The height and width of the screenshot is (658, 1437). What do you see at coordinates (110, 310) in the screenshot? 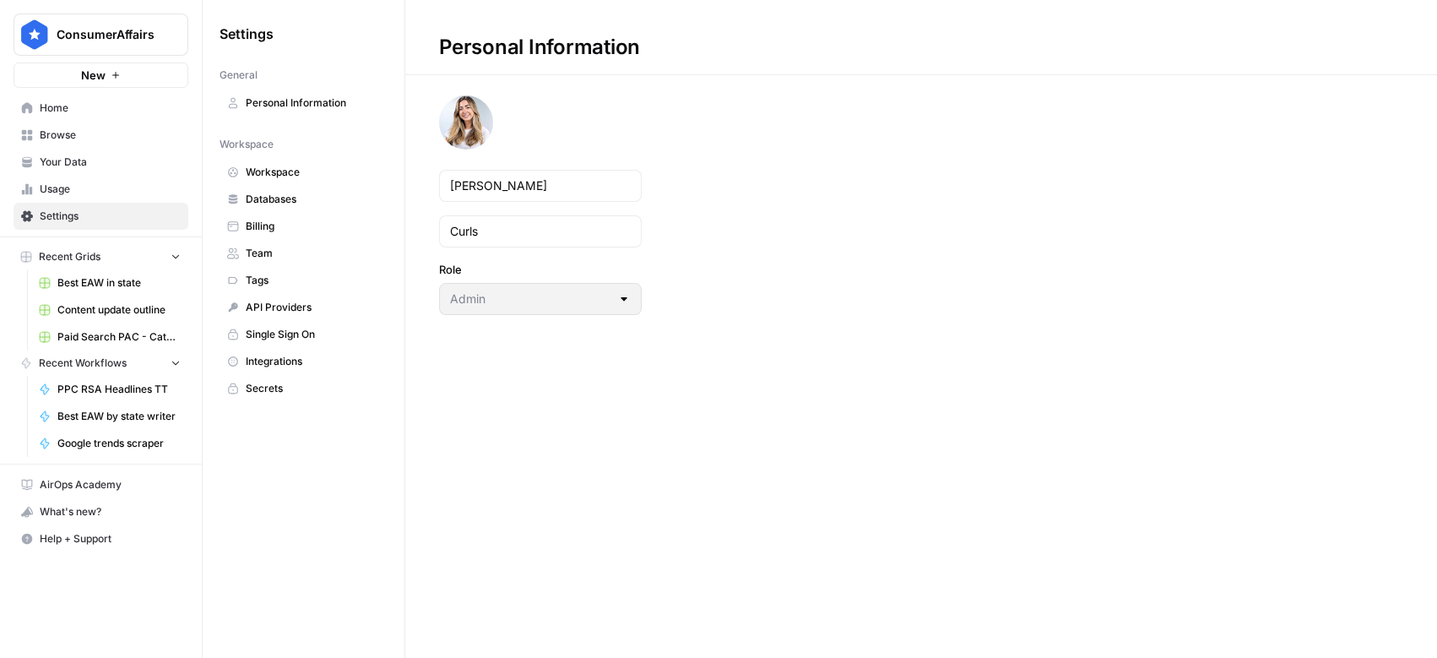
I see `a: Content update outline` at bounding box center [110, 310].